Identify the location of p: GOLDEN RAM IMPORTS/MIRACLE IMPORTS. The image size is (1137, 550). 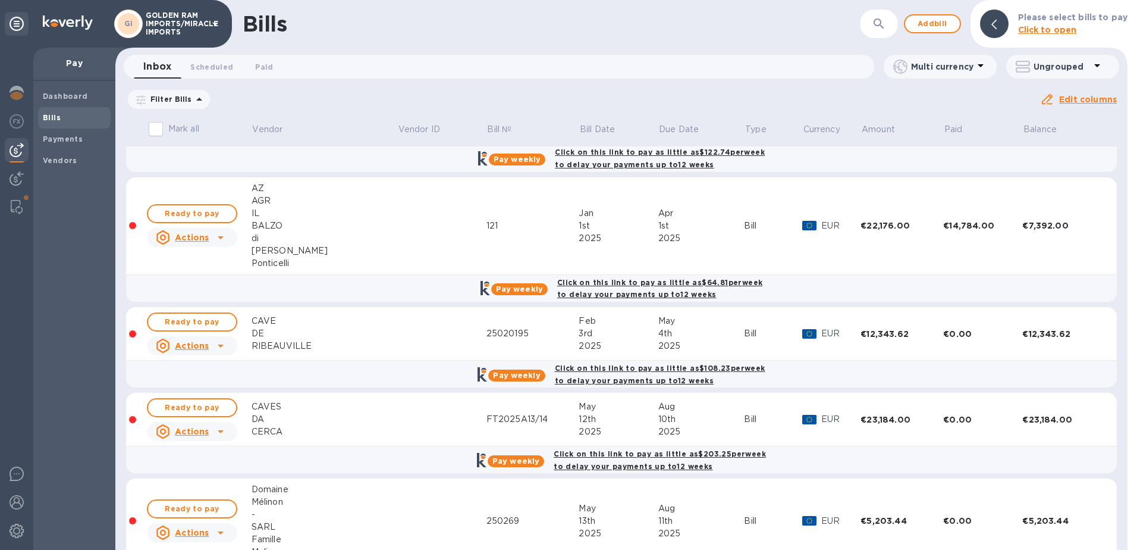
(175, 24).